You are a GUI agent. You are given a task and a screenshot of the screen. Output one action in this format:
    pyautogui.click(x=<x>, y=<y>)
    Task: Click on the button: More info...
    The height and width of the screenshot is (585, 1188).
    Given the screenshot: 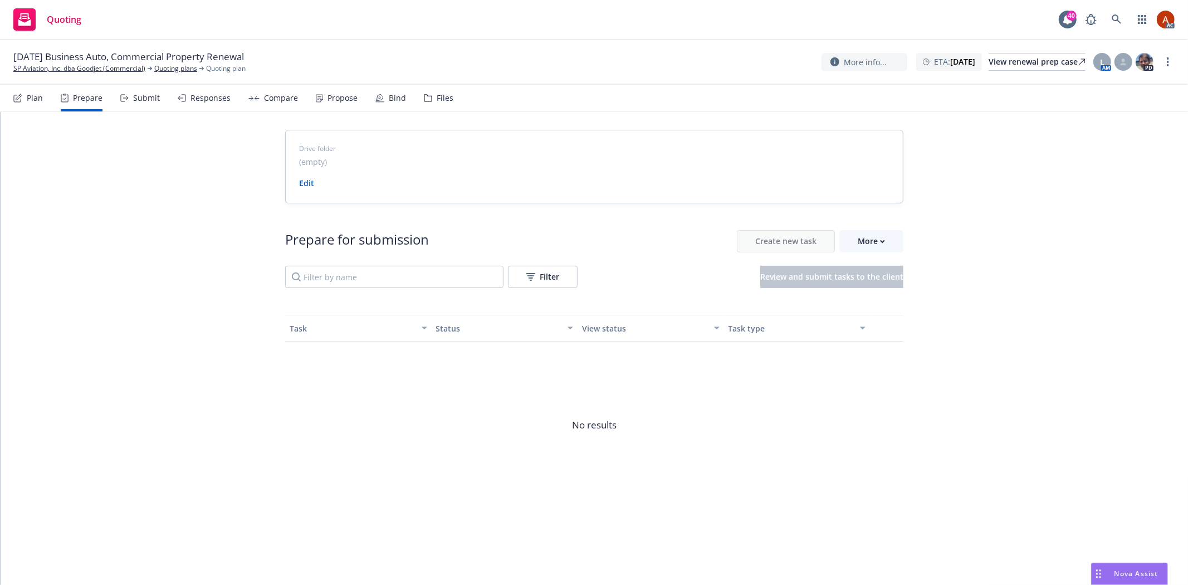 What is the action you would take?
    pyautogui.click(x=864, y=62)
    